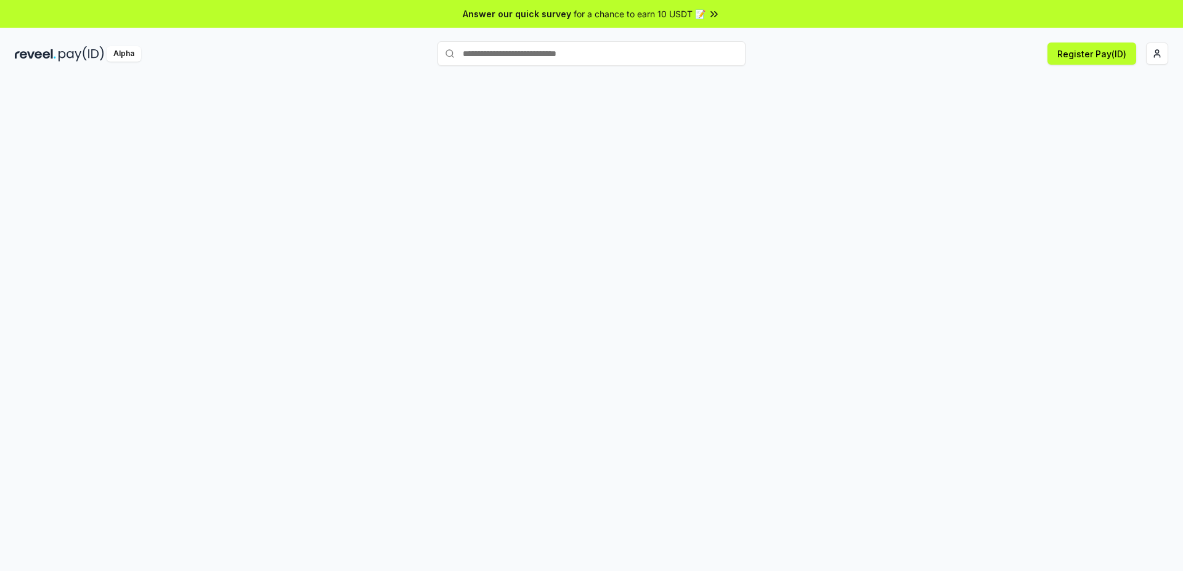 The image size is (1183, 571). What do you see at coordinates (124, 54) in the screenshot?
I see `div: Alpha` at bounding box center [124, 54].